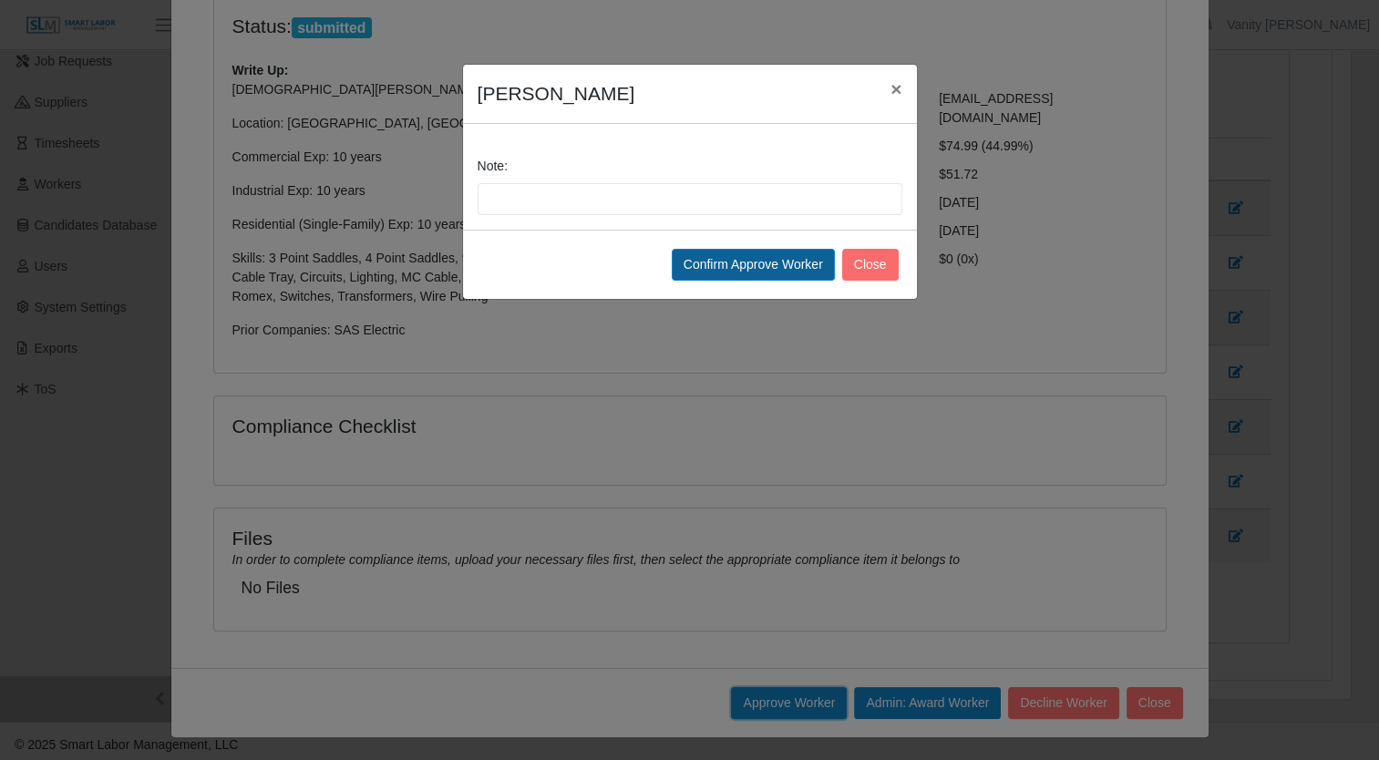  What do you see at coordinates (492, 166) in the screenshot?
I see `label: Note:` at bounding box center [492, 166].